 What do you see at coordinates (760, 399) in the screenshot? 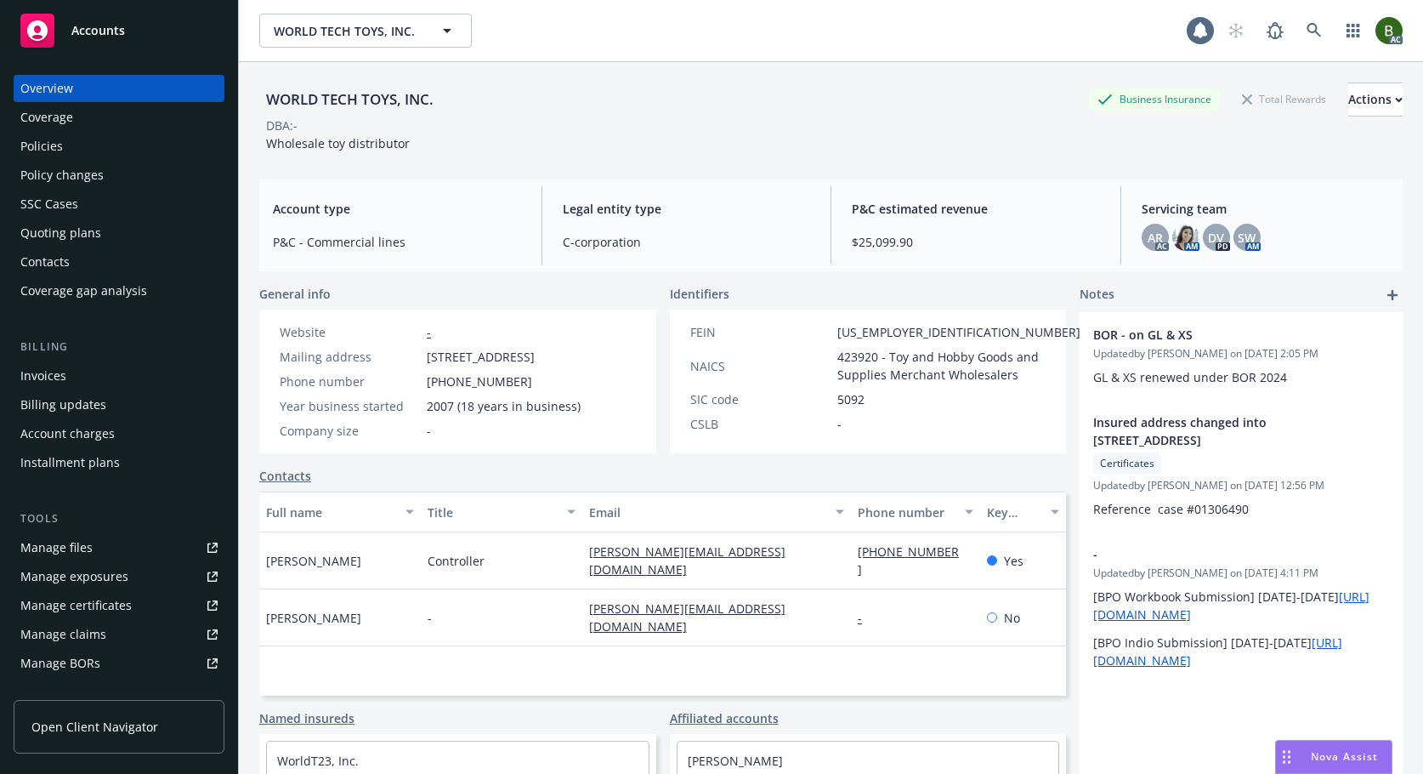
I see `div: SIC code` at bounding box center [760, 399].